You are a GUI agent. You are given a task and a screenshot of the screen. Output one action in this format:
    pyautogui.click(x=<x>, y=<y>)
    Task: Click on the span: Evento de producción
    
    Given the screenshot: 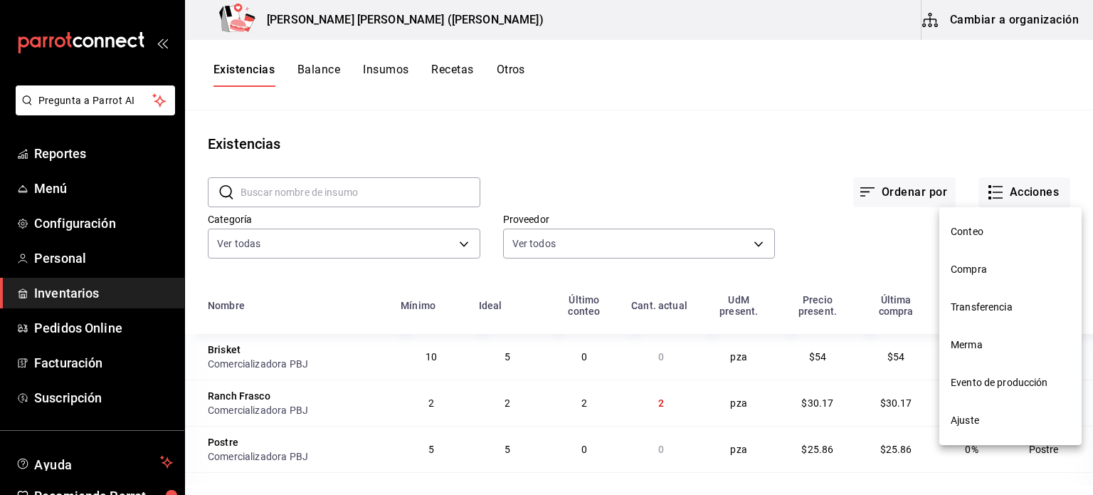 What is the action you would take?
    pyautogui.click(x=1011, y=382)
    